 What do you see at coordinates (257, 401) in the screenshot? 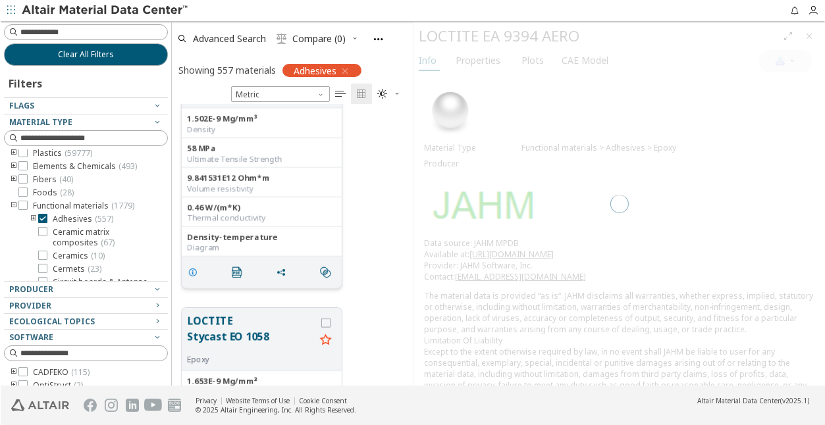
I see `a: Website Terms of Use` at bounding box center [257, 401].